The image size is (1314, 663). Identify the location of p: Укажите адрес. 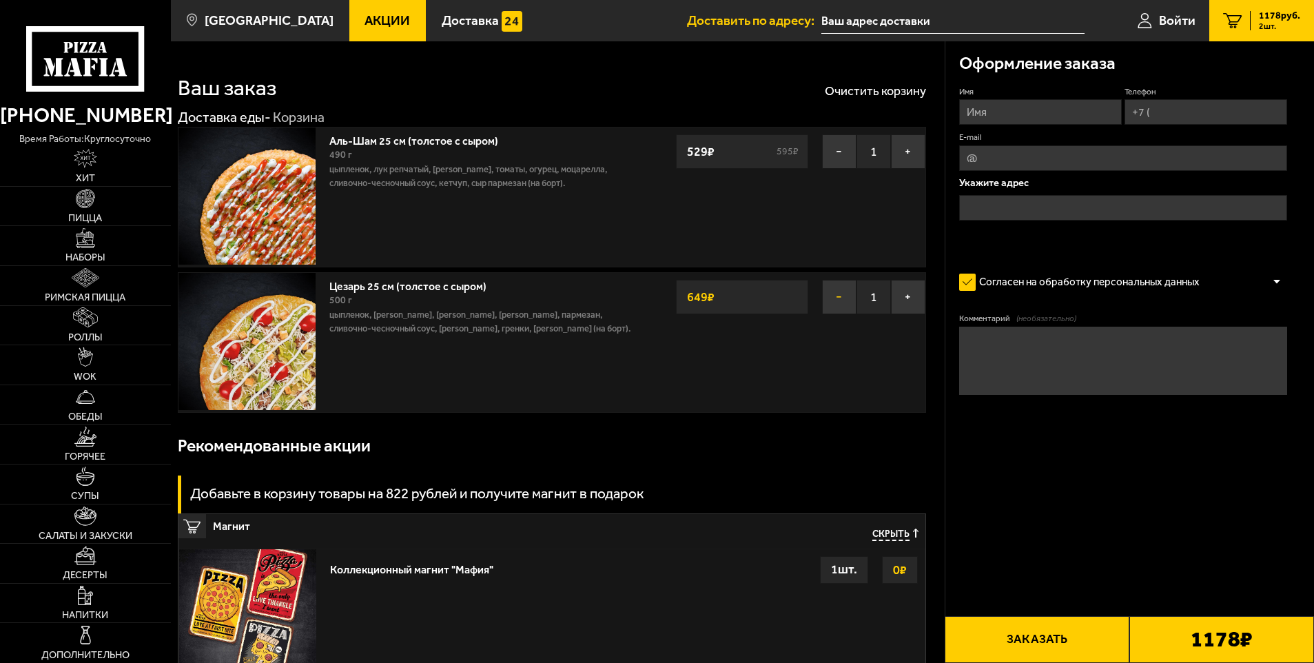
(1124, 183).